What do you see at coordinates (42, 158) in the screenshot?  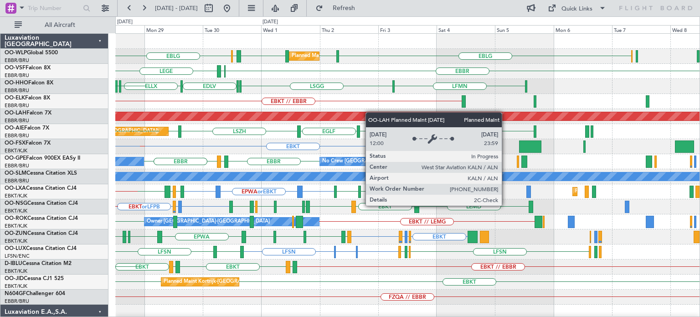 I see `a: OO-GPEFalcon 900EX EASy II` at bounding box center [42, 158].